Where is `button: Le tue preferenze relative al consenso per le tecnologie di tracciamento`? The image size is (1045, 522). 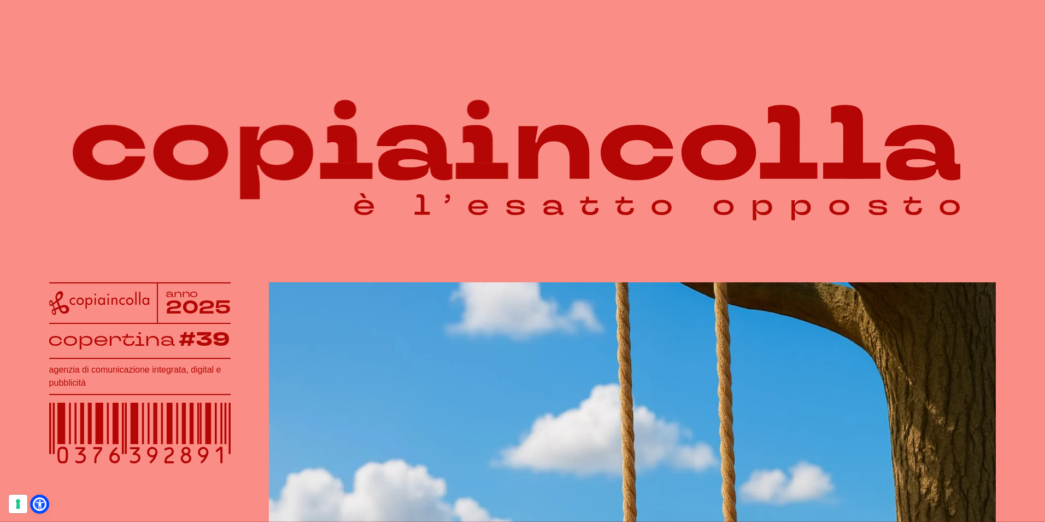 button: Le tue preferenze relative al consenso per le tecnologie di tracciamento is located at coordinates (18, 503).